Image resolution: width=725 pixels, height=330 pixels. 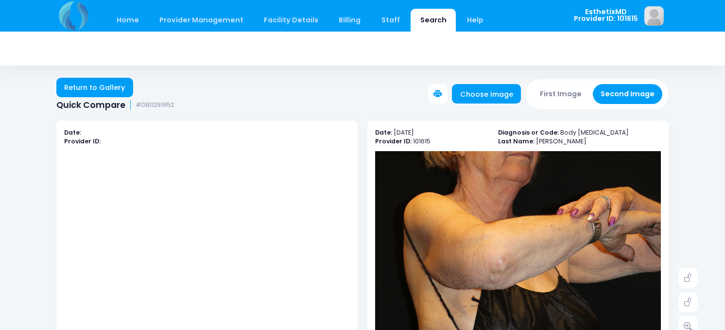 What do you see at coordinates (516, 141) in the screenshot?
I see `b: Last Name:` at bounding box center [516, 141].